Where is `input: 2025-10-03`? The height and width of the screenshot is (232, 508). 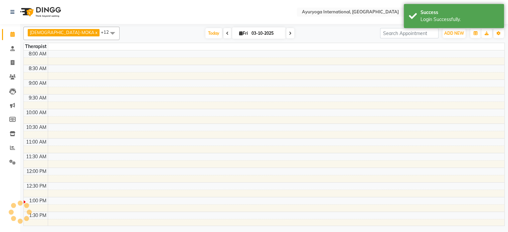
input: 2025-10-03 is located at coordinates (266, 33).